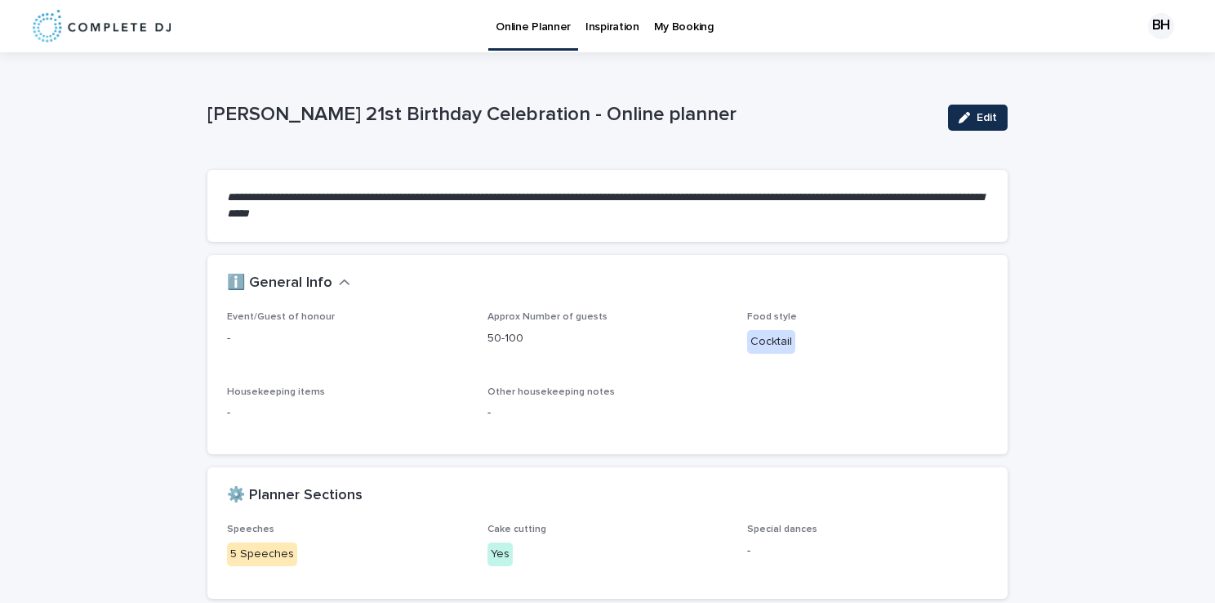 The width and height of the screenshot is (1215, 603). Describe the element at coordinates (288, 283) in the screenshot. I see `button: ℹ️ General Info` at that location.